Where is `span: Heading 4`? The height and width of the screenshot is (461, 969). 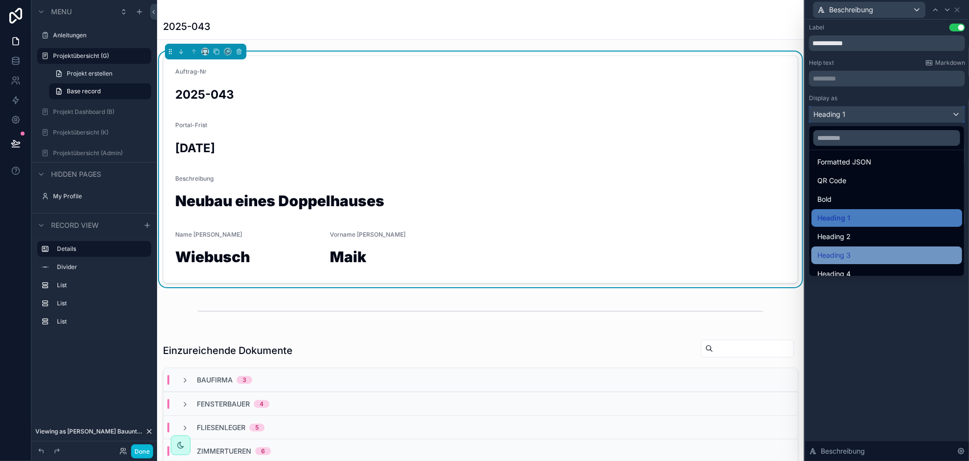
span: Heading 4 is located at coordinates (834, 274).